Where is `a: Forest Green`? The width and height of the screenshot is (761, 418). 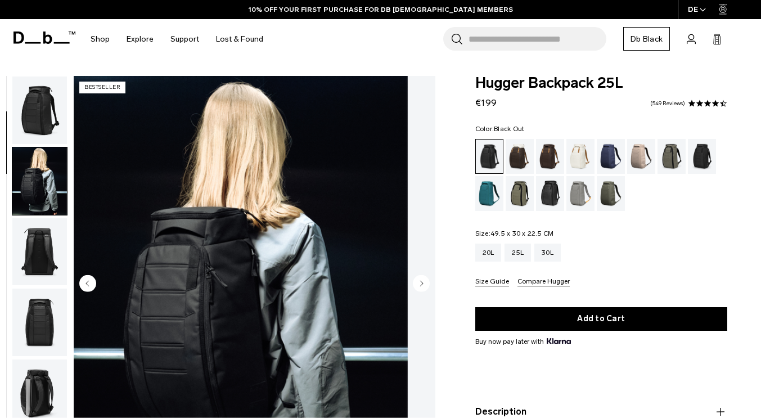 a: Forest Green is located at coordinates (672, 156).